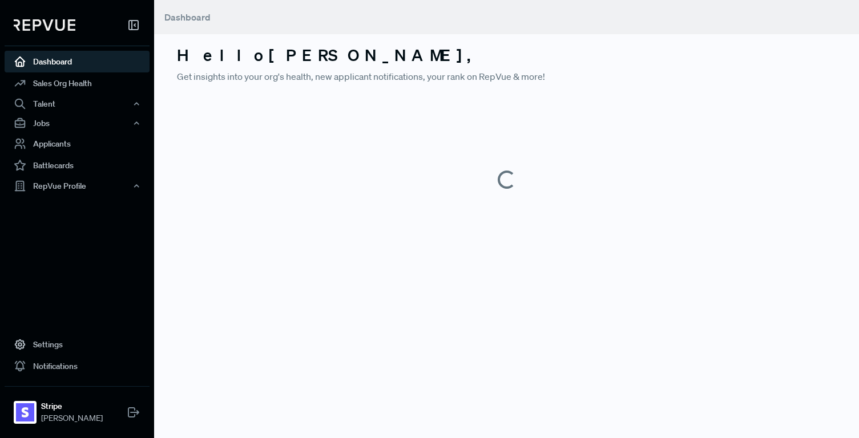  Describe the element at coordinates (77, 144) in the screenshot. I see `a: Applicants` at that location.